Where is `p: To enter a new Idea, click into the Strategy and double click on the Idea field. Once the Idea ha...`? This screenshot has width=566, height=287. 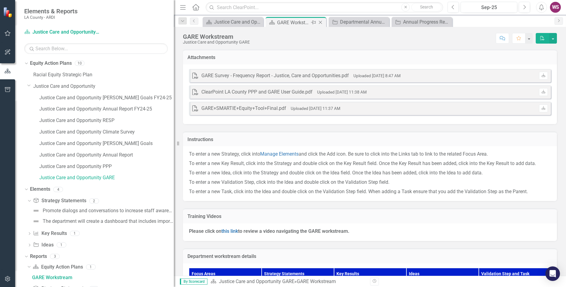 p: To enter a new Idea, click into the Strategy and double click on the Idea field. Once the Idea ha... is located at coordinates (370, 173).